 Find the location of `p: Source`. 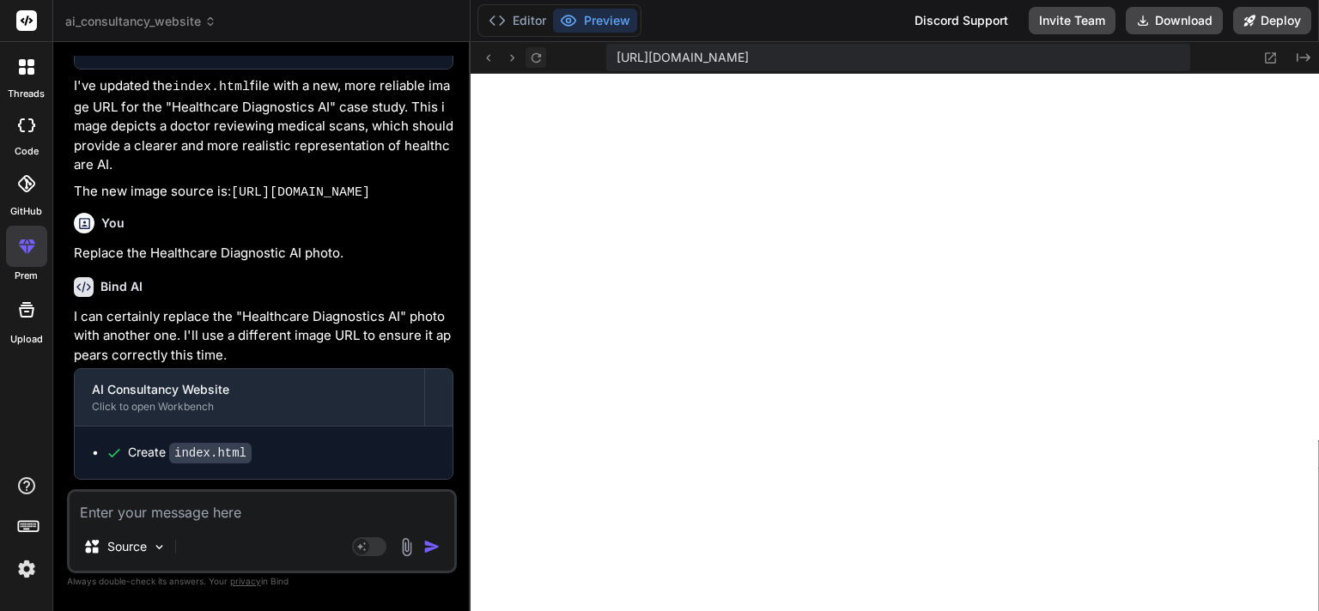

p: Source is located at coordinates (127, 547).